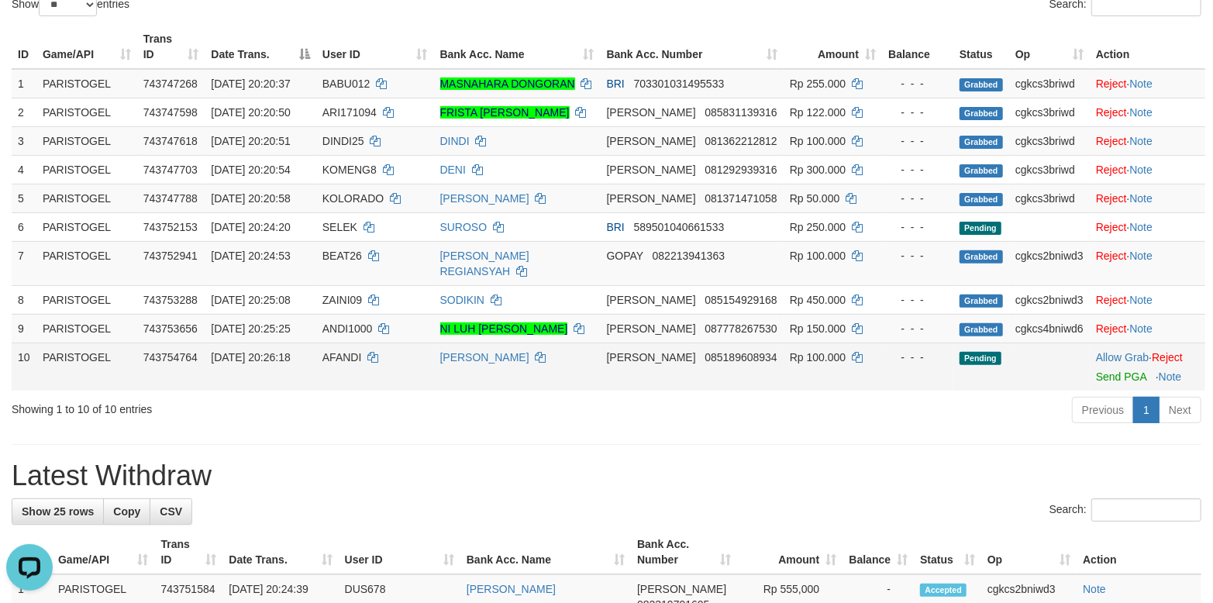 Image resolution: width=1213 pixels, height=603 pixels. What do you see at coordinates (170, 511) in the screenshot?
I see `span: CSV` at bounding box center [170, 511].